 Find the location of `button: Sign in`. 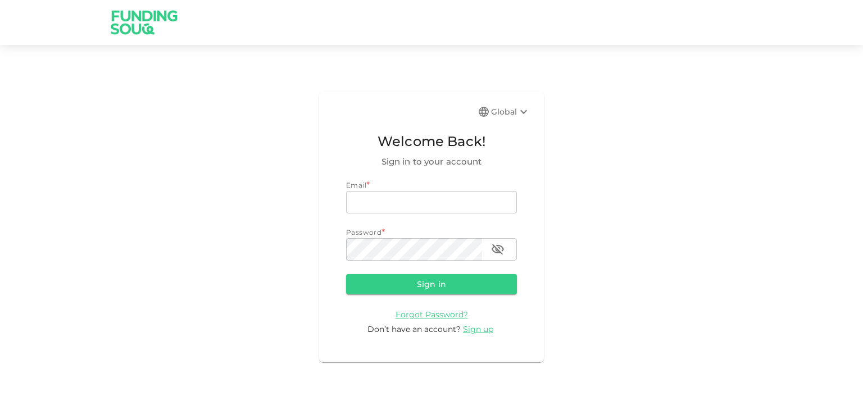

button: Sign in is located at coordinates (431, 284).